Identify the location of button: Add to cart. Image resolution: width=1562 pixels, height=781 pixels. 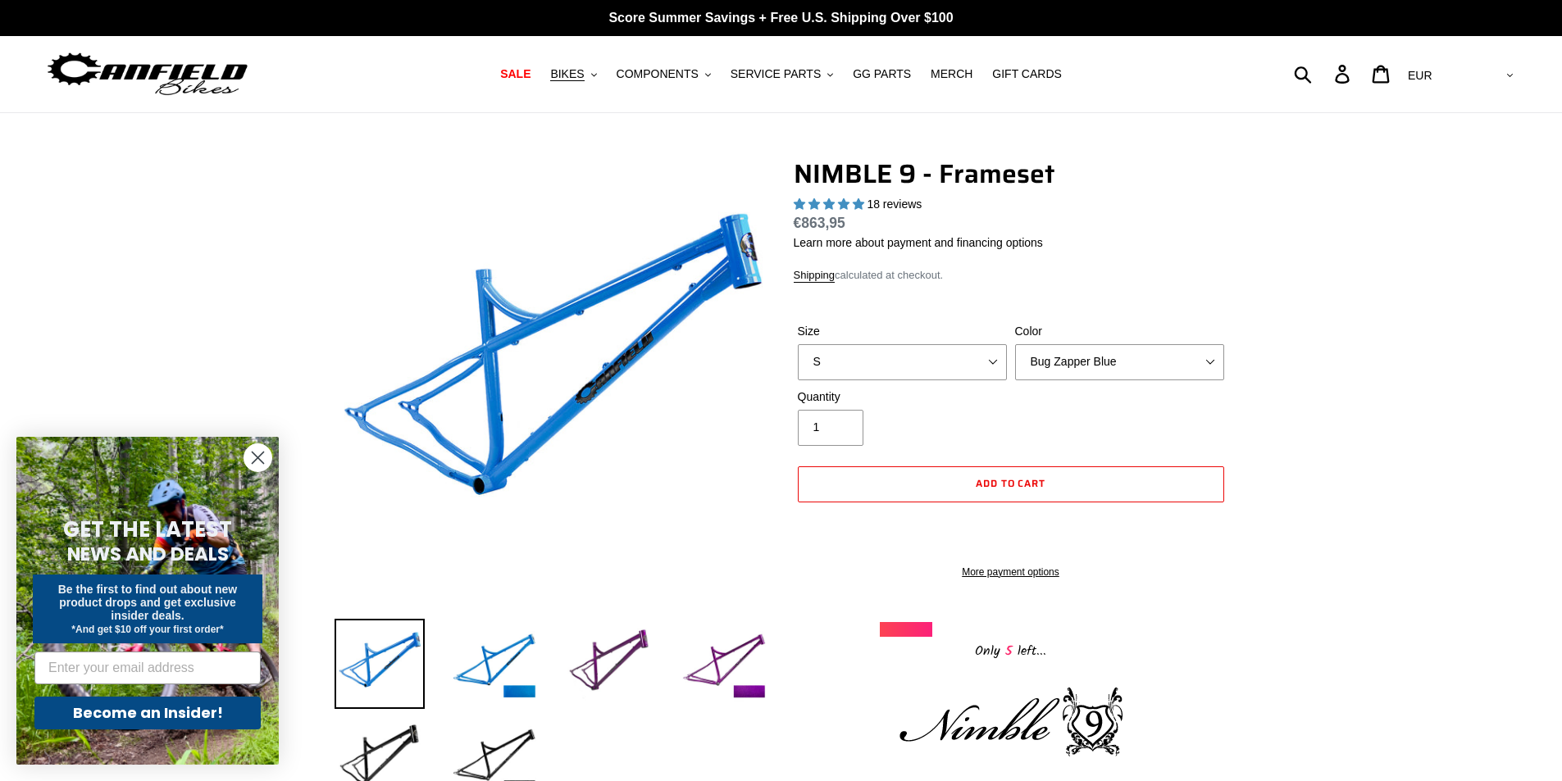
(1011, 485).